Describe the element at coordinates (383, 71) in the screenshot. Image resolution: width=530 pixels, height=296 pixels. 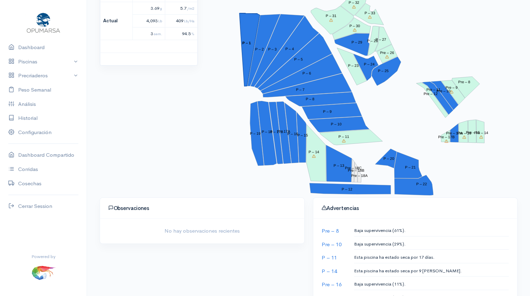
I see `tspan: P – 25` at that location.